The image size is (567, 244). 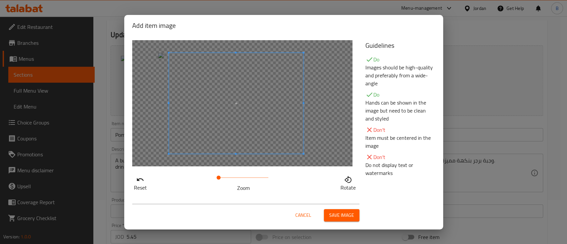 What do you see at coordinates (140, 188) in the screenshot?
I see `p: Reset` at bounding box center [140, 188].